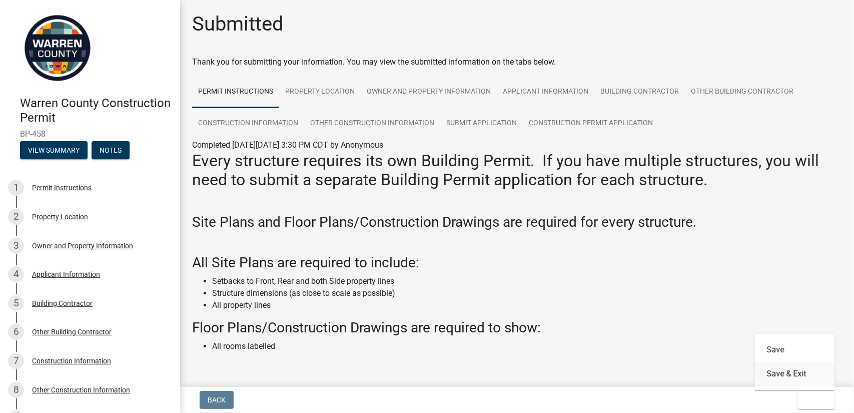  What do you see at coordinates (62, 303) in the screenshot?
I see `div: Building Contractor` at bounding box center [62, 303].